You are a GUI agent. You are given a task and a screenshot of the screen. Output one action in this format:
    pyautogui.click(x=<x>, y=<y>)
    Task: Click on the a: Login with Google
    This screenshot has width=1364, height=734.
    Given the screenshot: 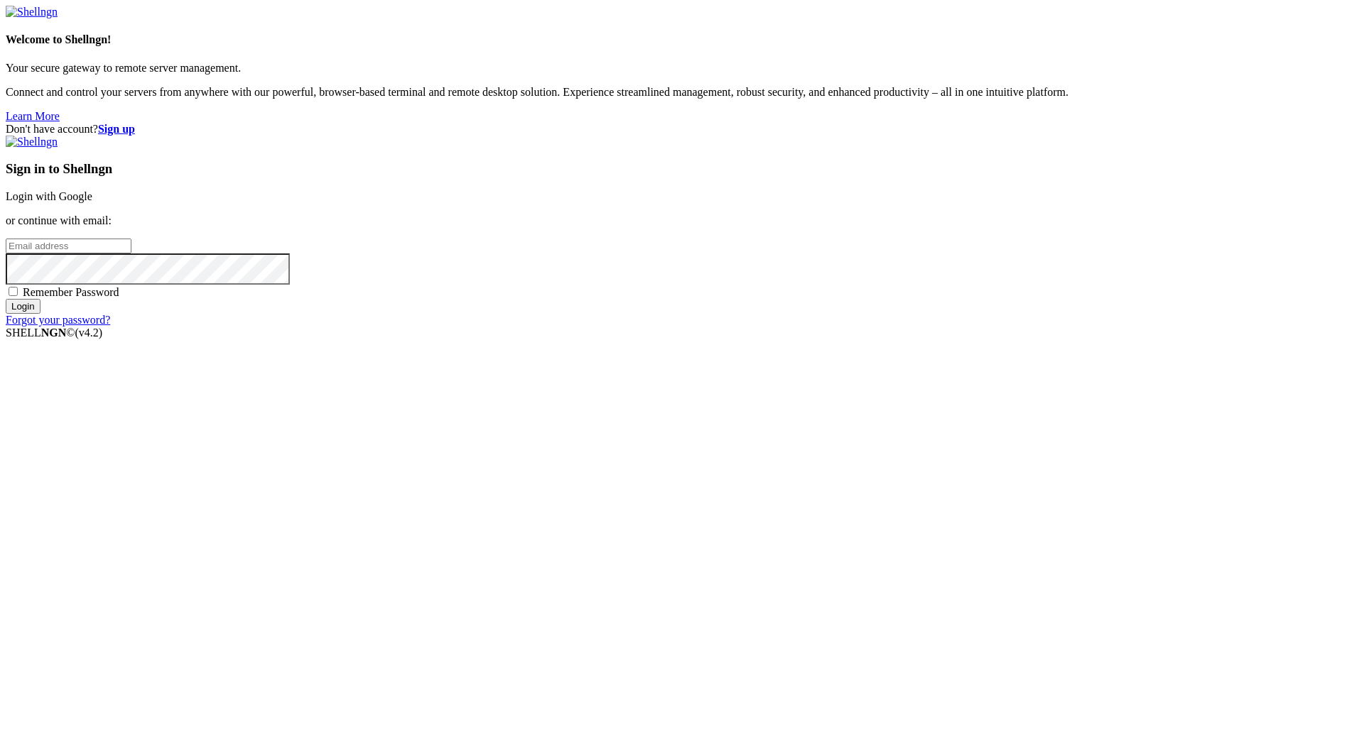 What is the action you would take?
    pyautogui.click(x=49, y=196)
    